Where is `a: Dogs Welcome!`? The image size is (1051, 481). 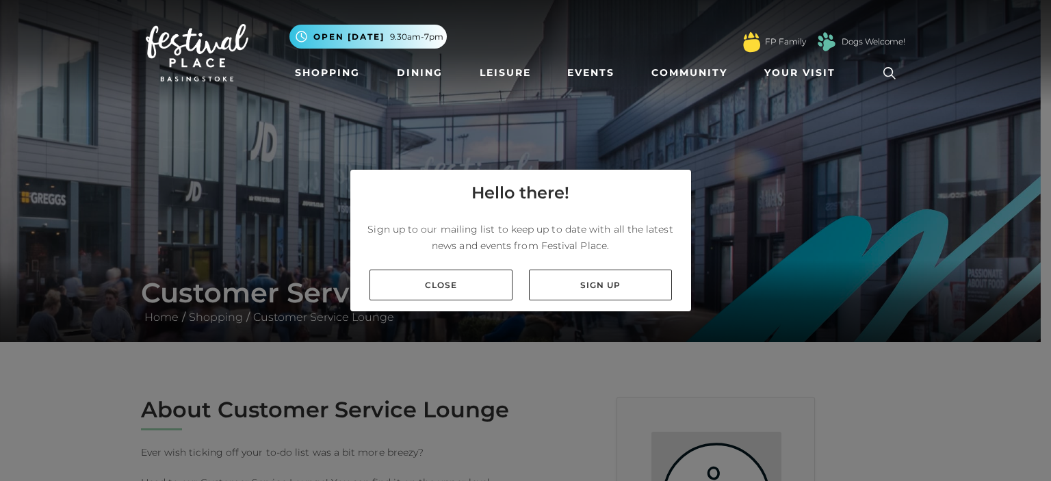
a: Dogs Welcome! is located at coordinates (873, 42).